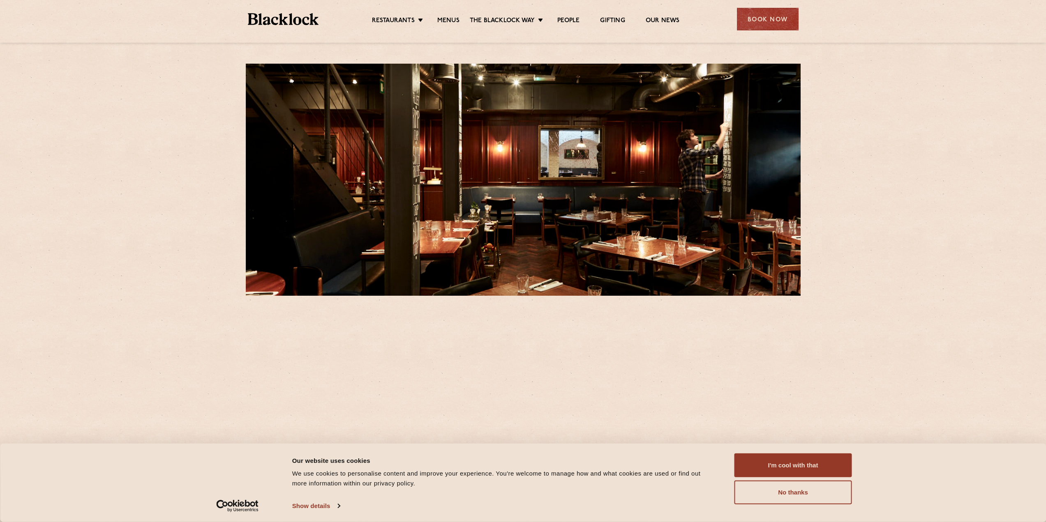 The height and width of the screenshot is (522, 1046). Describe the element at coordinates (237, 506) in the screenshot. I see `a: Usercentrics Cookiebot - opens in a new window` at that location.